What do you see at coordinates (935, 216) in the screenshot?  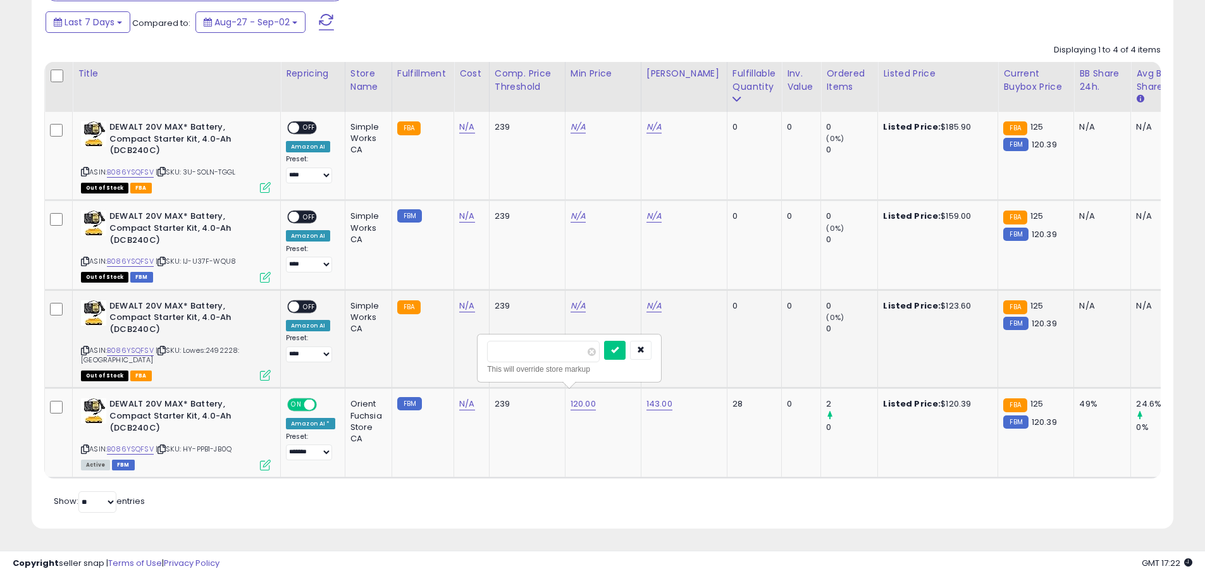 I see `div: $159.00` at bounding box center [935, 216].